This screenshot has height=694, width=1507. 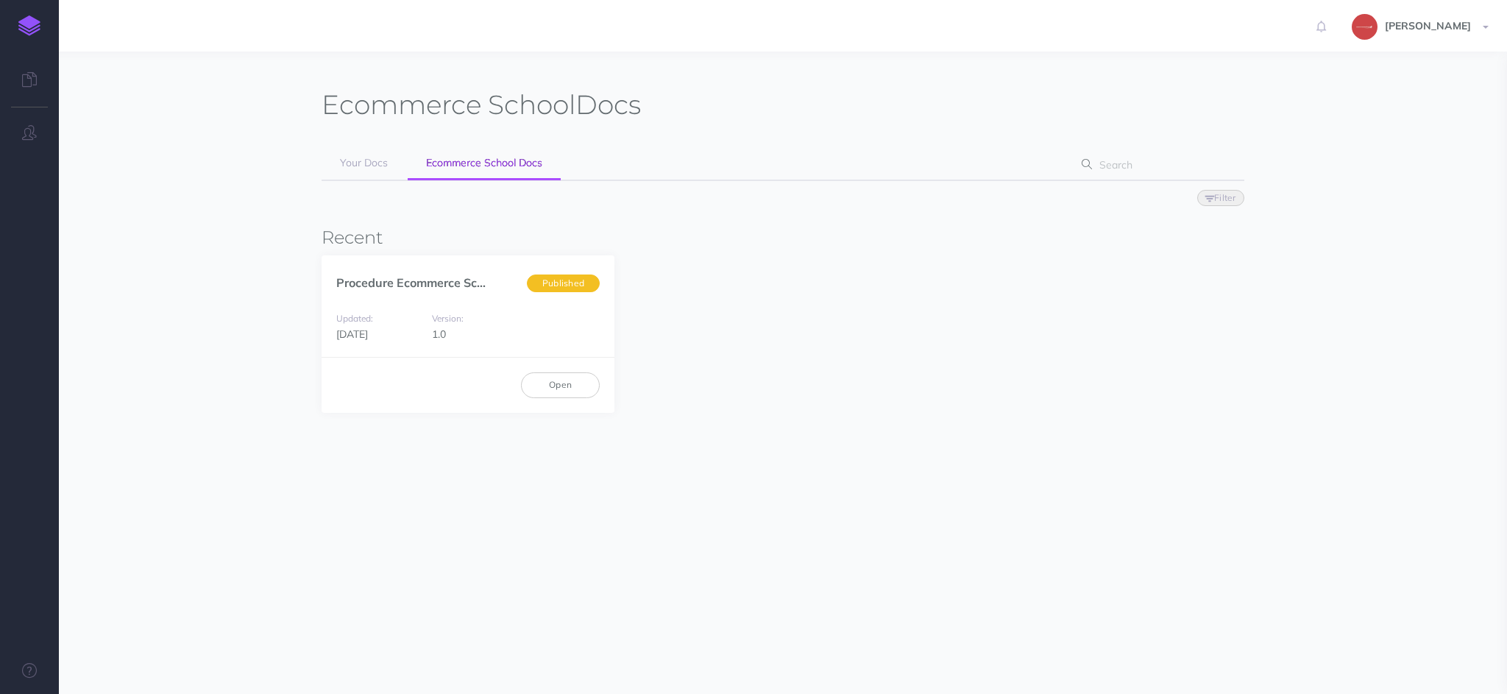 I want to click on input: Search, so click(x=1157, y=165).